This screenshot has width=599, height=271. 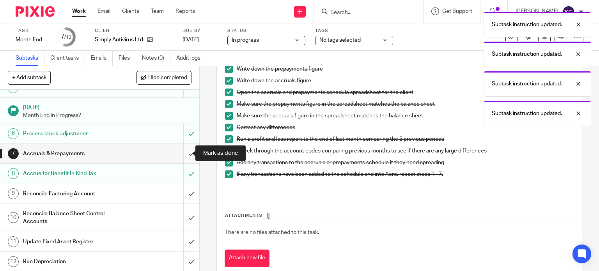 What do you see at coordinates (30, 58) in the screenshot?
I see `a: Subtasks` at bounding box center [30, 58].